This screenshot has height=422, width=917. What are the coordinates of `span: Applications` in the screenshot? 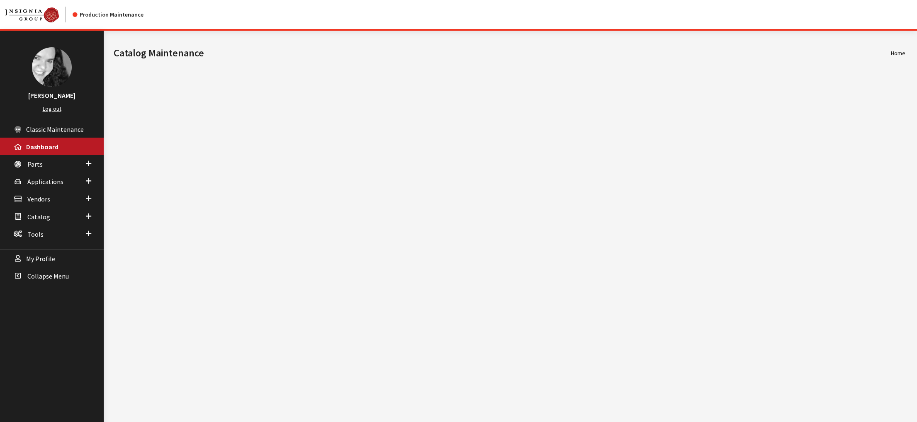 It's located at (45, 182).